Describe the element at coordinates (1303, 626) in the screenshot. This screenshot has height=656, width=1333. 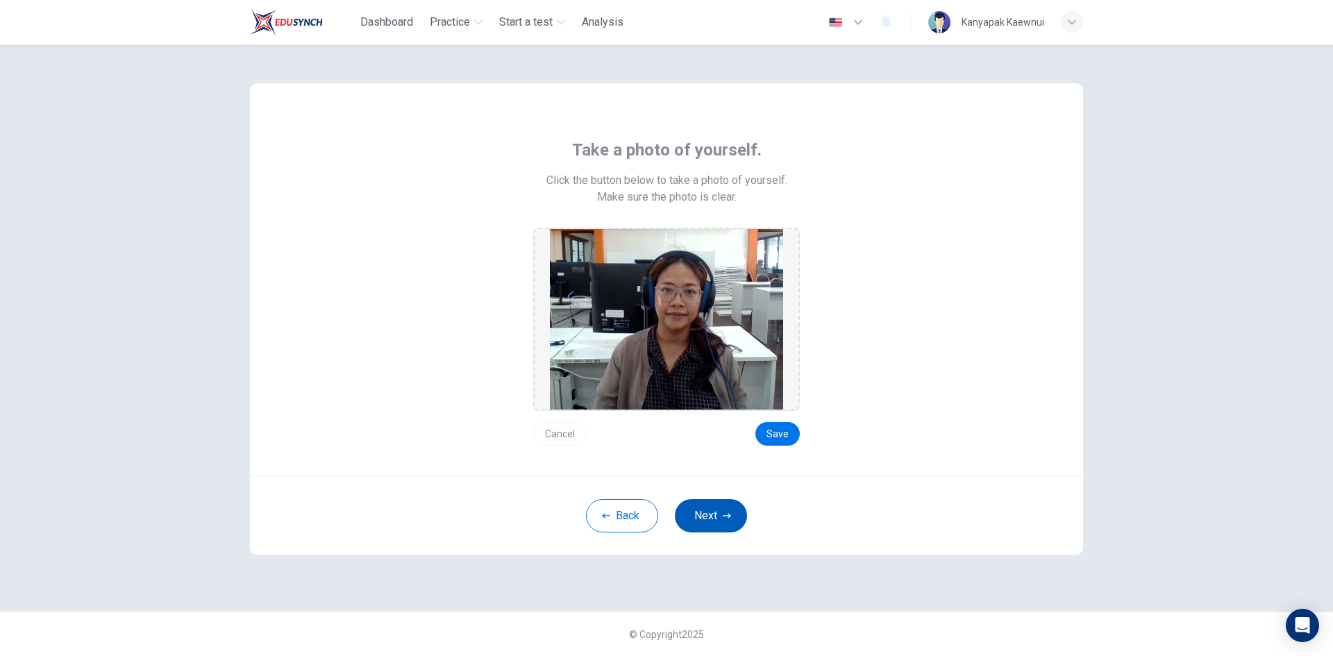
I see `div: Open Intercom Messenger` at that location.